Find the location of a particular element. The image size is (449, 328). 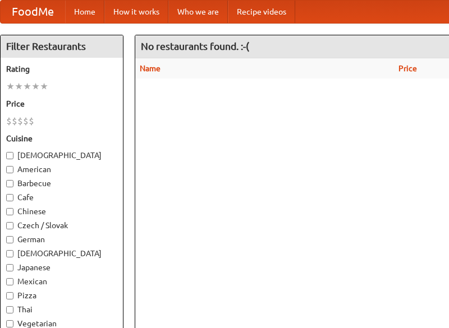

input: American is located at coordinates (10, 169).